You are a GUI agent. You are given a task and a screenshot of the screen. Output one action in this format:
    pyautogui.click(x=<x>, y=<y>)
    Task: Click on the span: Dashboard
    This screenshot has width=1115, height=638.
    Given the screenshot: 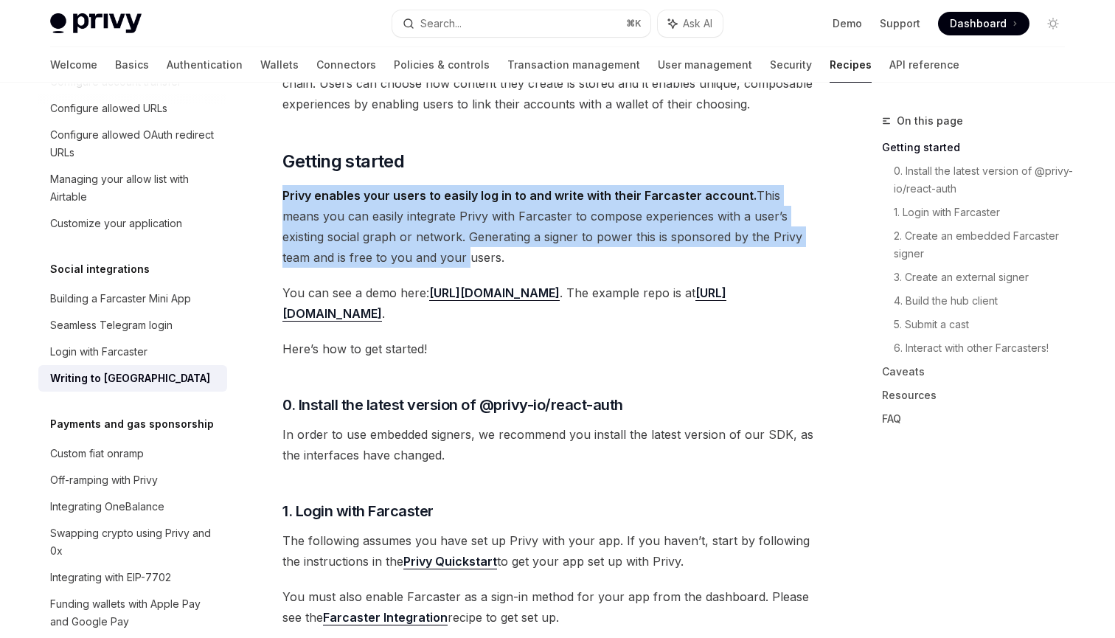 What is the action you would take?
    pyautogui.click(x=978, y=24)
    